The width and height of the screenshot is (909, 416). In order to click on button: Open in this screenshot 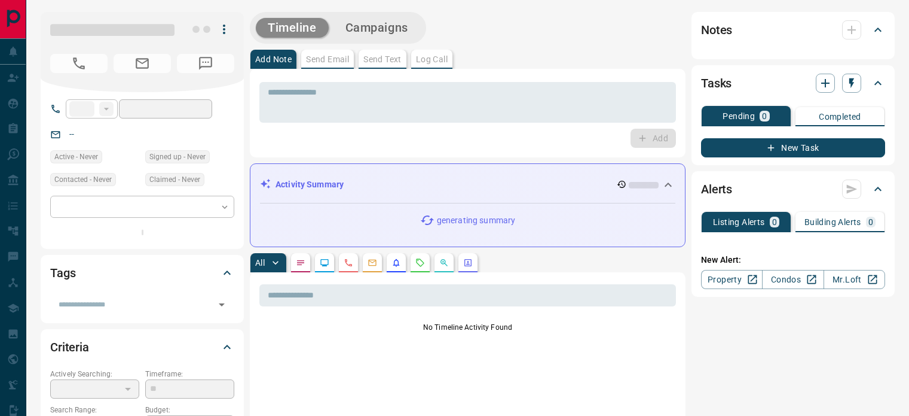, I will do `click(222, 304)`.